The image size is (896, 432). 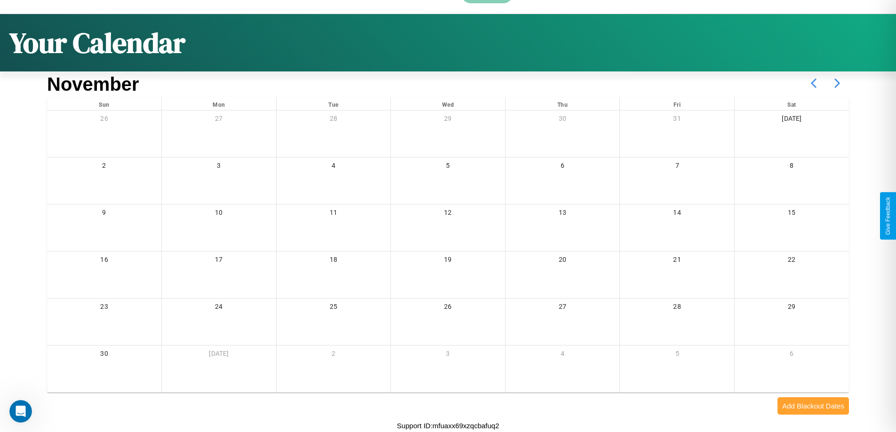 What do you see at coordinates (104, 308) in the screenshot?
I see `div: 23` at bounding box center [104, 308].